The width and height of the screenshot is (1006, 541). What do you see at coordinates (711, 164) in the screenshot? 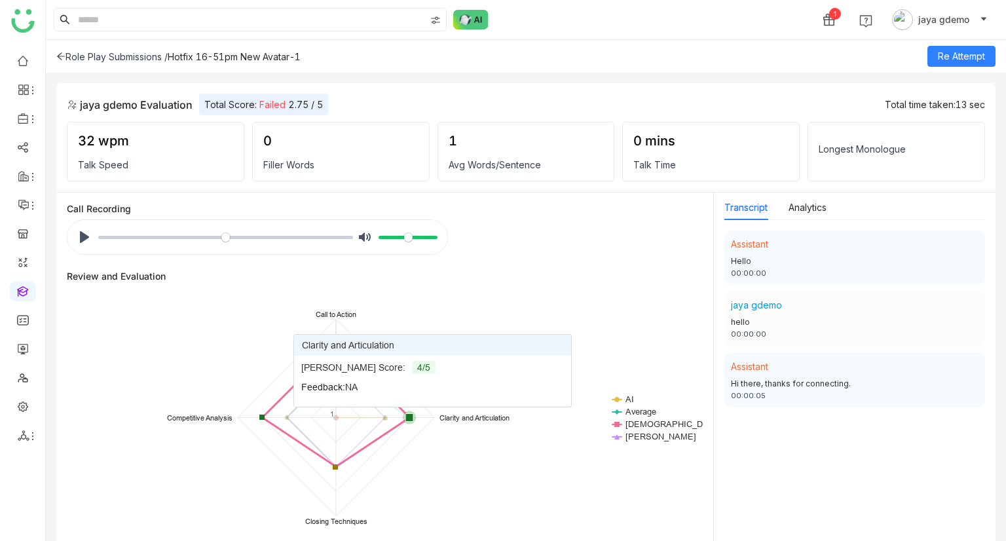
I see `div: Talk Time` at bounding box center [711, 164].